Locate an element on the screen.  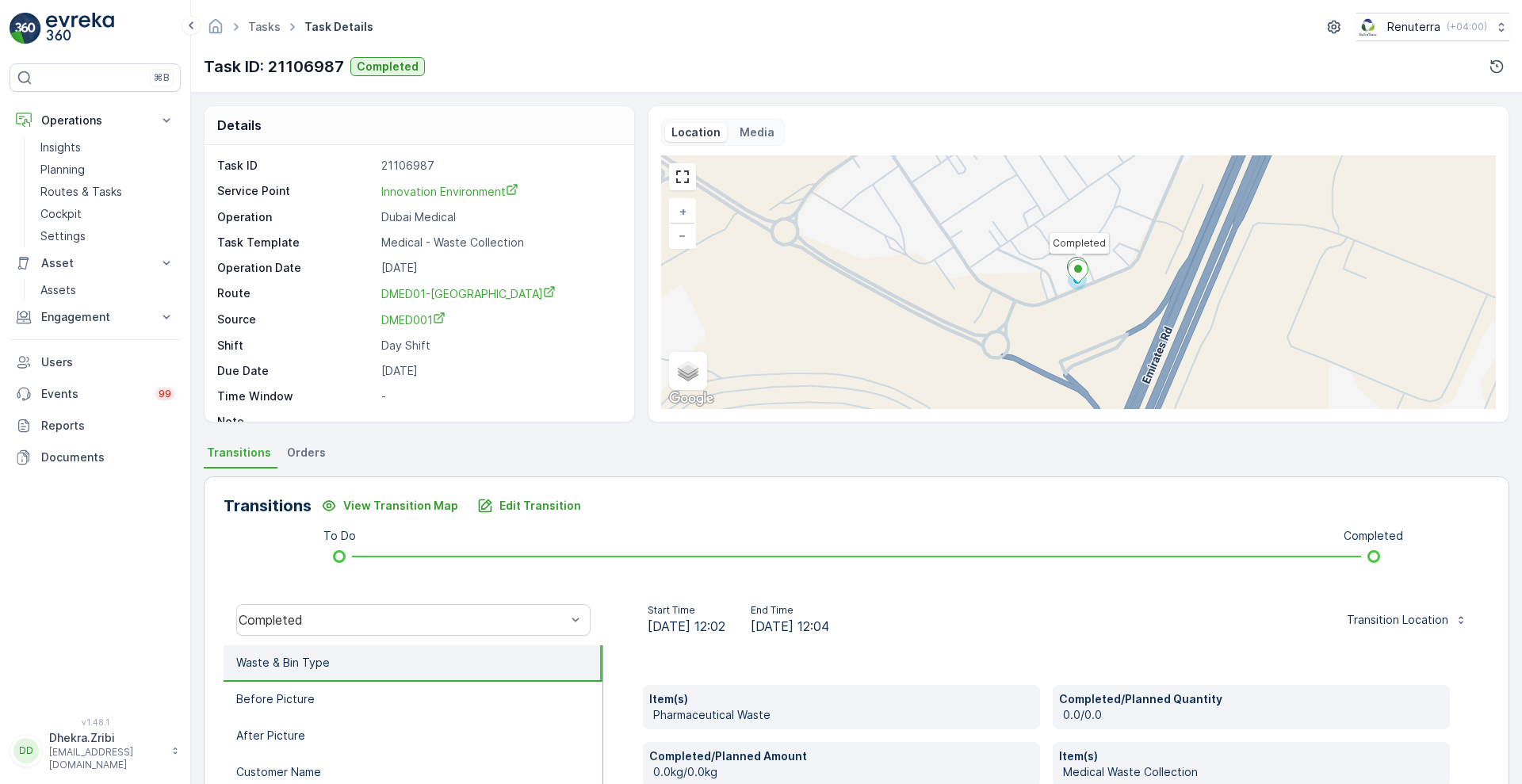
p: Operations is located at coordinates (95, 121).